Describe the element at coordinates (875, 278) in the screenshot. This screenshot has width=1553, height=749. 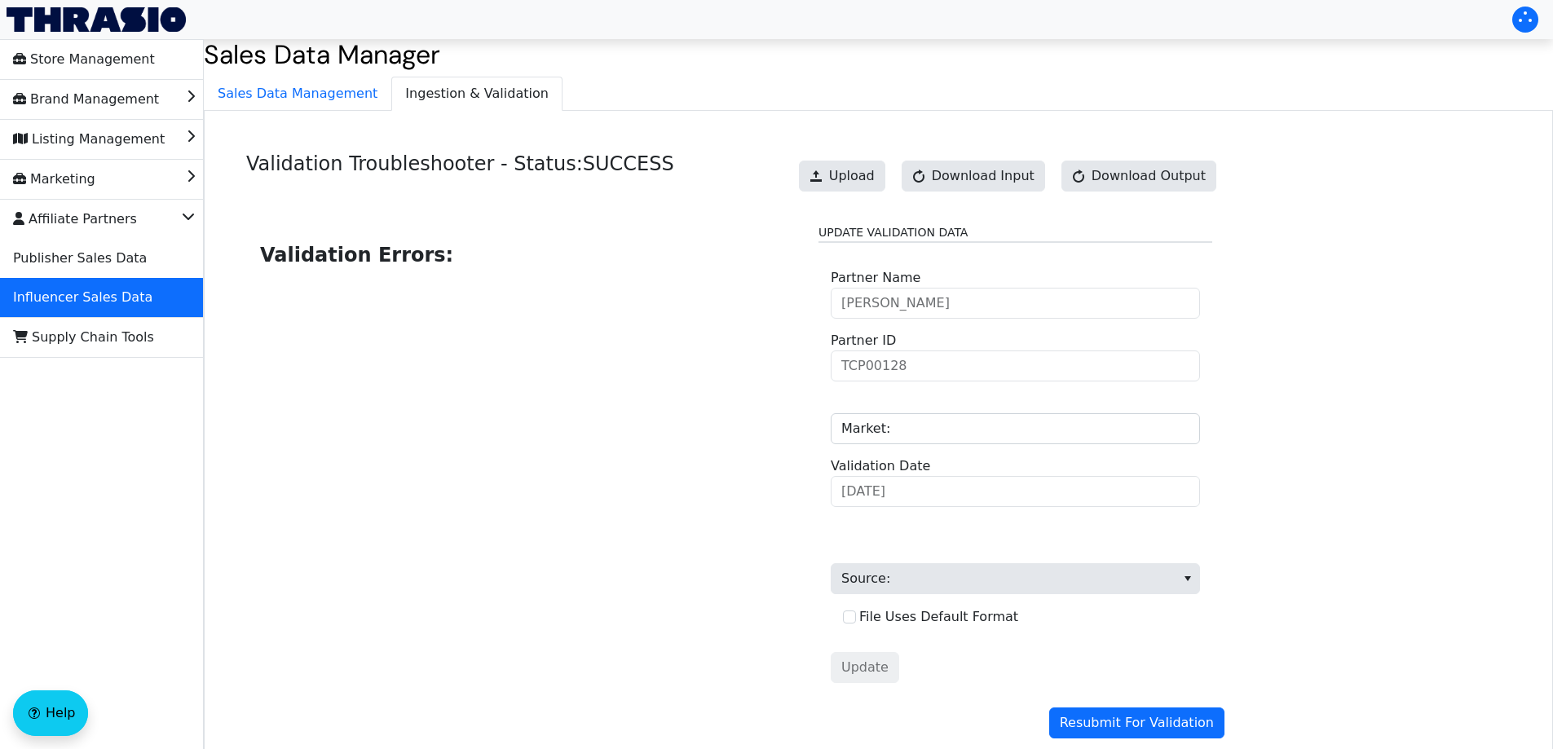
I see `label: Partner Name` at that location.